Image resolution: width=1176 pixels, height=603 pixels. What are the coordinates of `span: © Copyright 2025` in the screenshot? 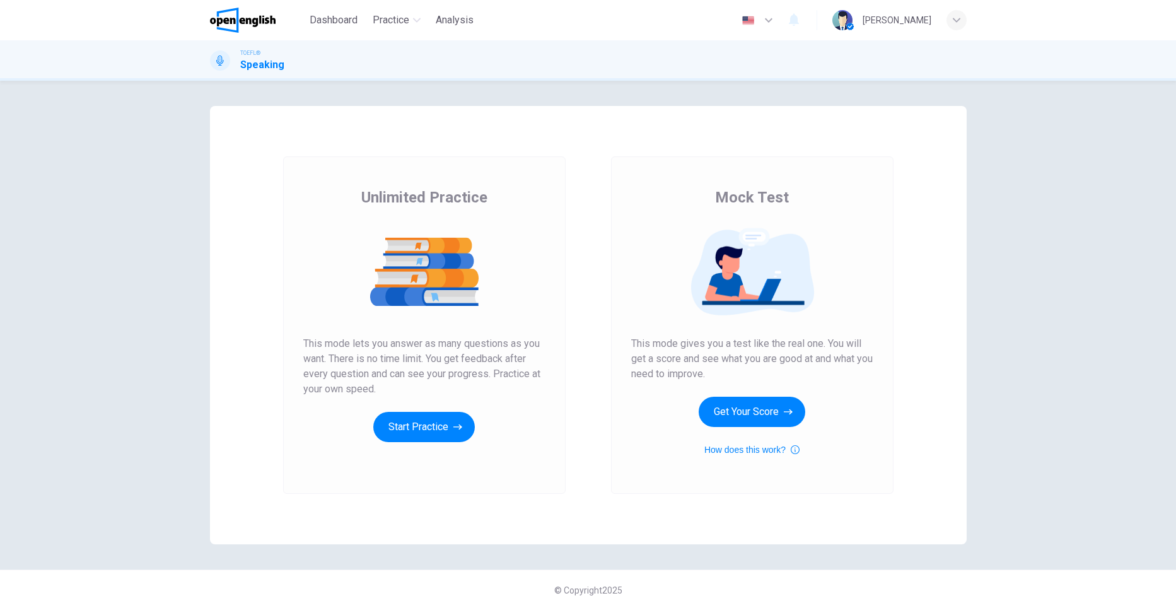 It's located at (588, 590).